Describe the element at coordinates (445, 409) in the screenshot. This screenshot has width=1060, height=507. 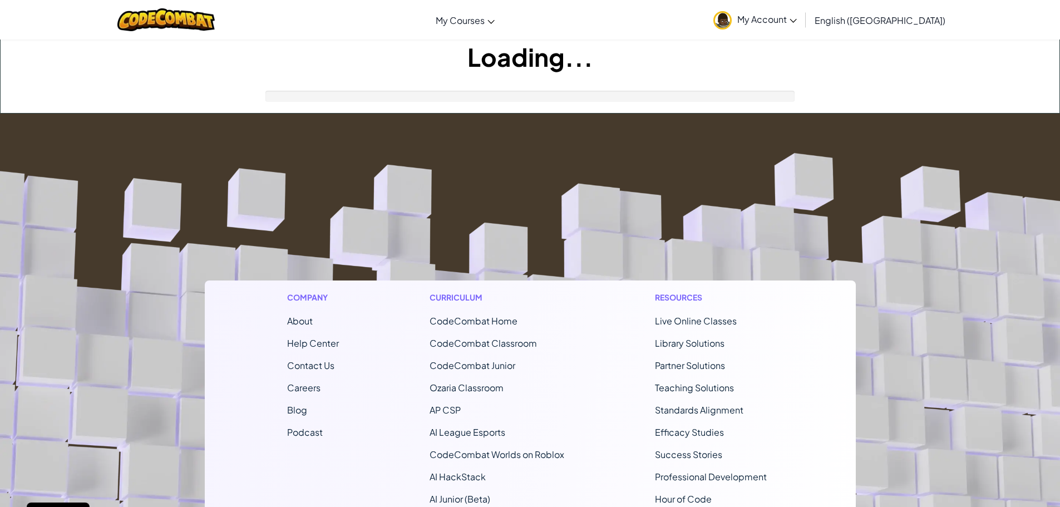
I see `a: AP CSP` at that location.